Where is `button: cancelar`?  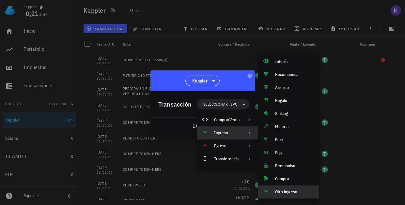
button: cancelar is located at coordinates (204, 126).